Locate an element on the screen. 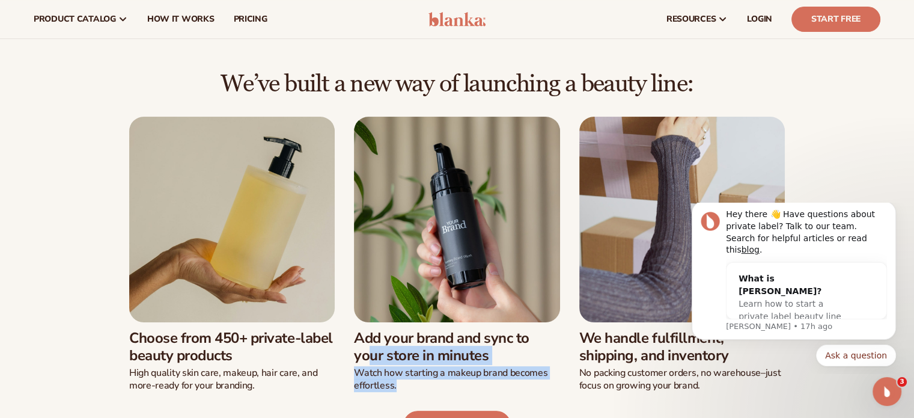 This screenshot has width=914, height=418. img: Male hand holding beard wash. is located at coordinates (457, 219).